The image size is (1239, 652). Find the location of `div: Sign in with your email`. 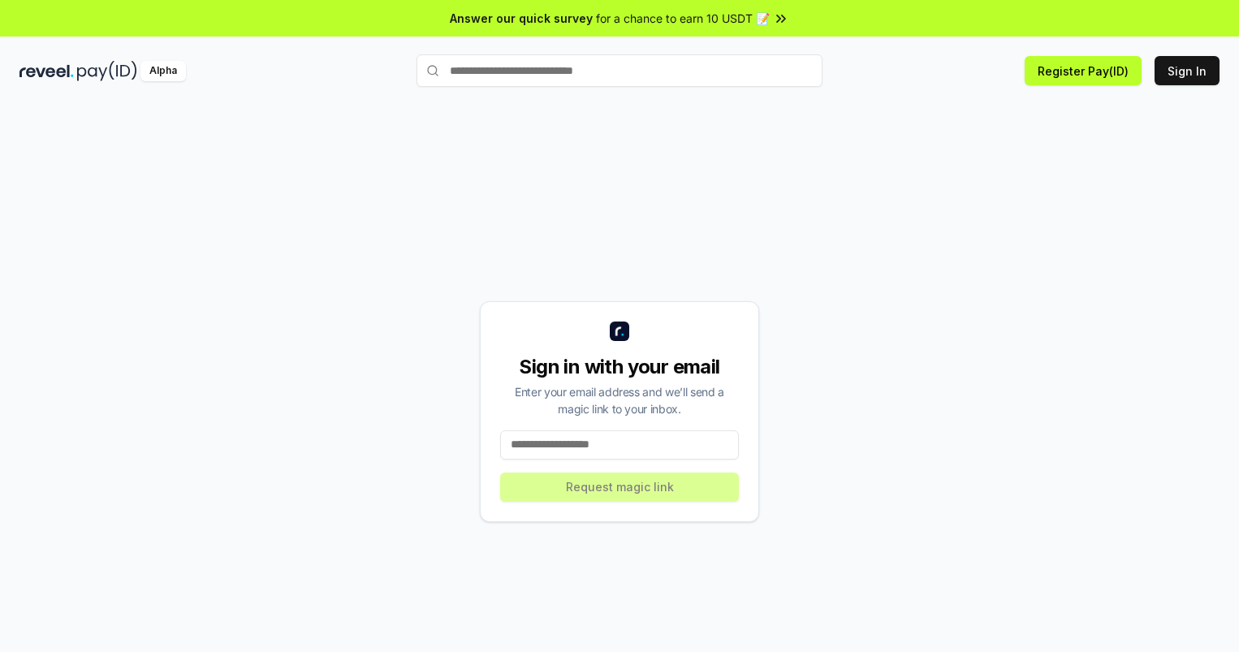

div: Sign in with your email is located at coordinates (620, 367).